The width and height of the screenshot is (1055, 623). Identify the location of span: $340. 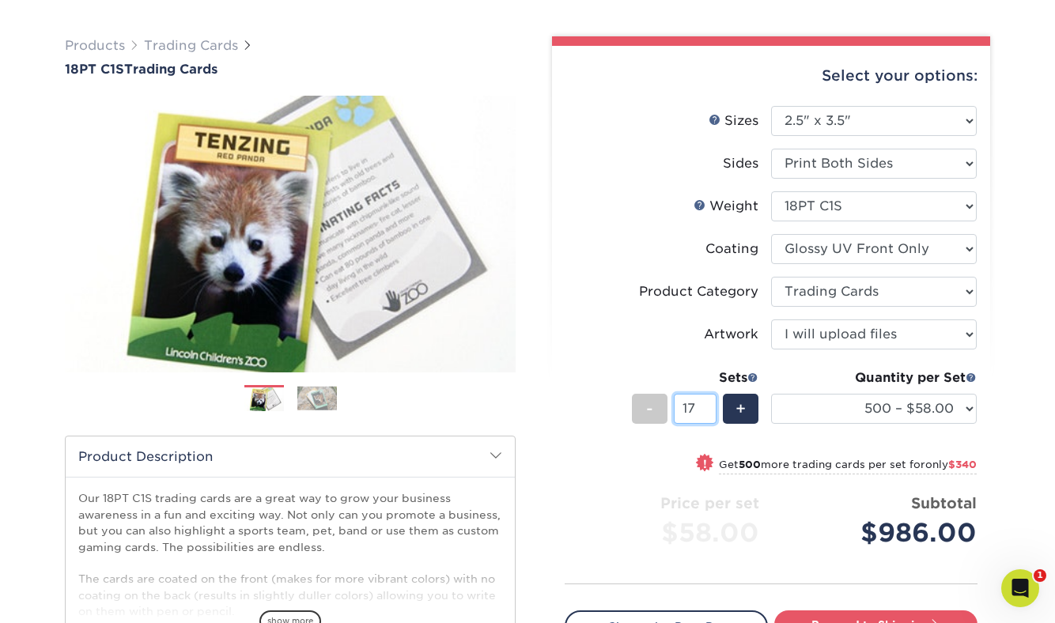
(962, 464).